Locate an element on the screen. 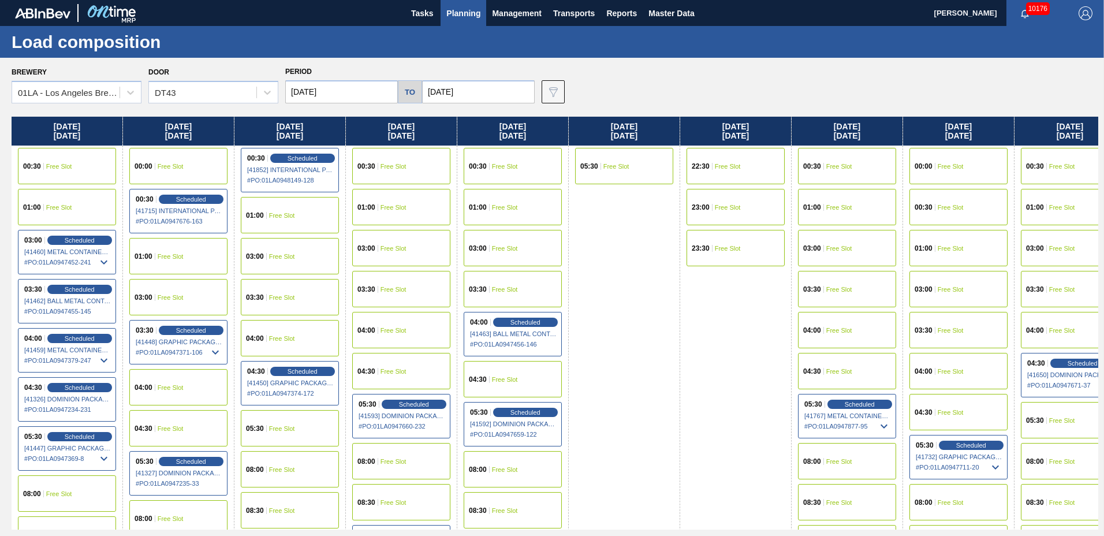  span: [41450] GRAPHIC PACKAGING INTERNATIONA - 0008221069 is located at coordinates (290, 383).